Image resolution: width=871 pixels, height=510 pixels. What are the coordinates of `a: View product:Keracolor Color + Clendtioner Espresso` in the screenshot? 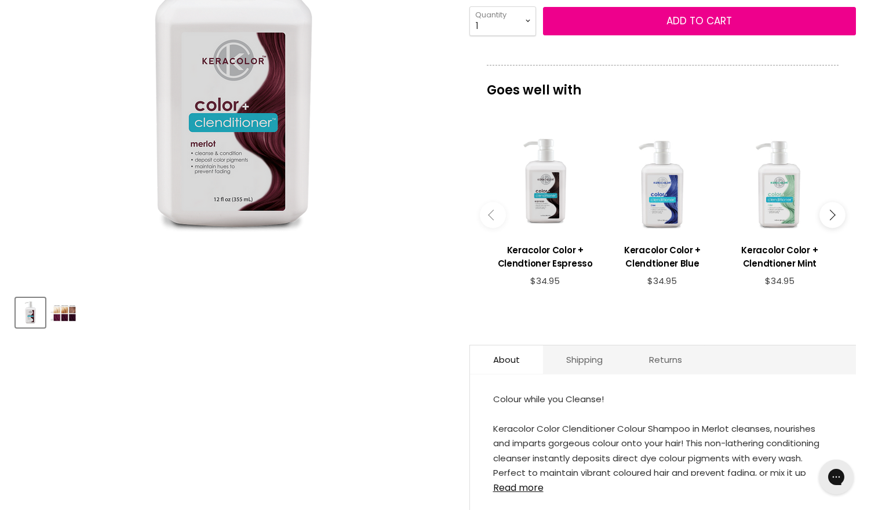 It's located at (545, 255).